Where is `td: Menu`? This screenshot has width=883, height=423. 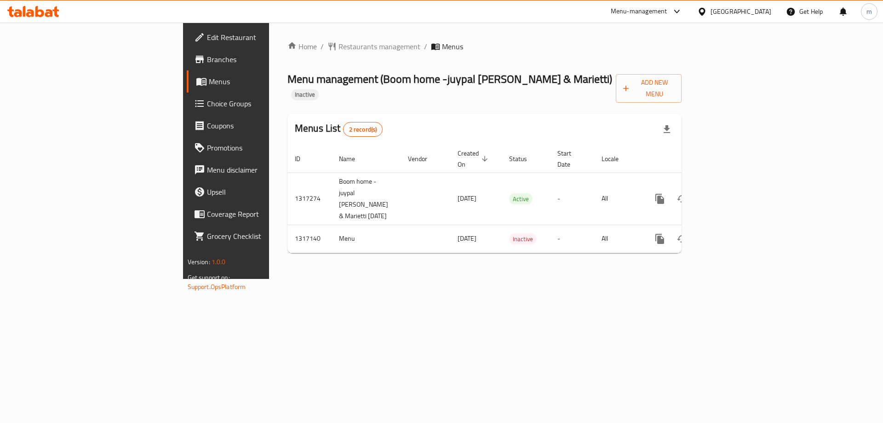 td: Menu is located at coordinates (366, 238).